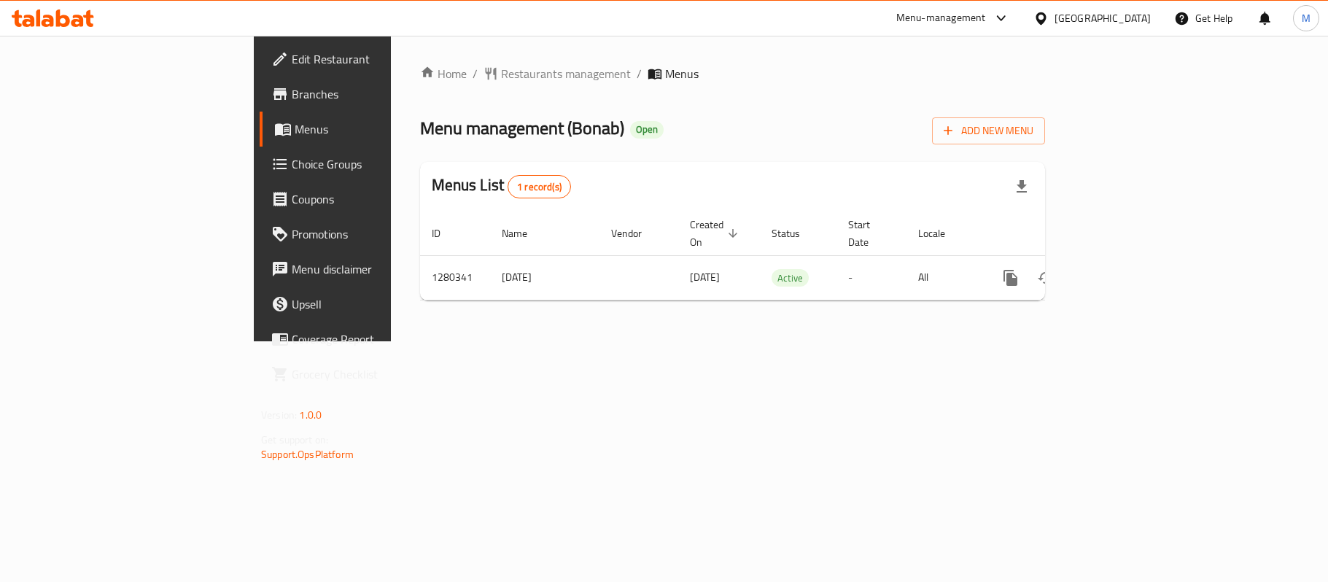 This screenshot has width=1328, height=582. I want to click on a: Upsell, so click(368, 304).